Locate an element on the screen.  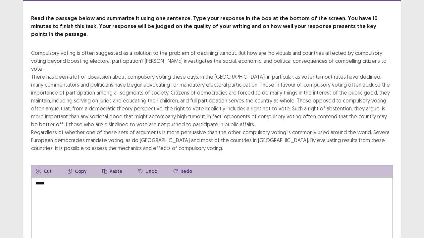
button: Undo is located at coordinates (148, 172).